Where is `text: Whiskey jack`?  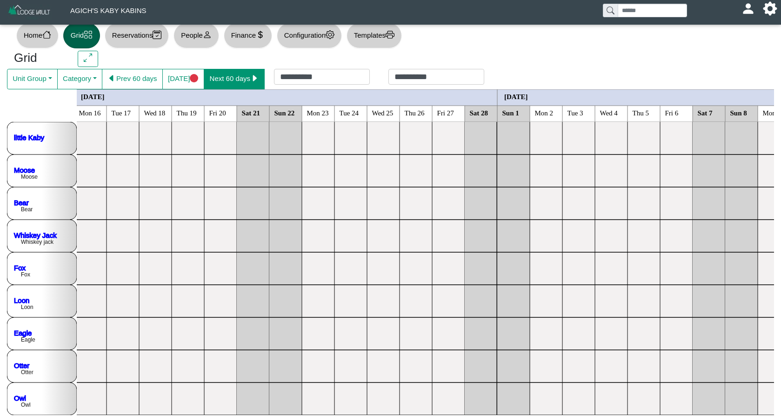
text: Whiskey jack is located at coordinates (37, 242).